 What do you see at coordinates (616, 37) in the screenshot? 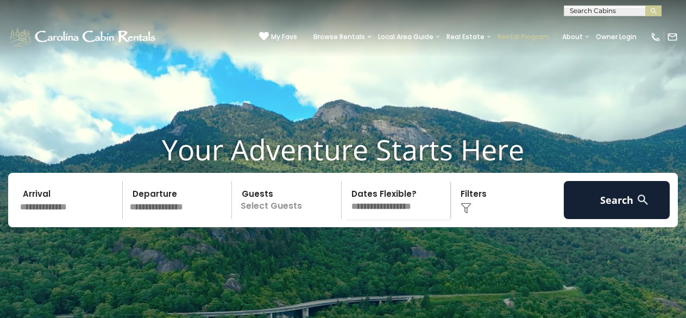
I see `a: Owner Login` at bounding box center [616, 37].